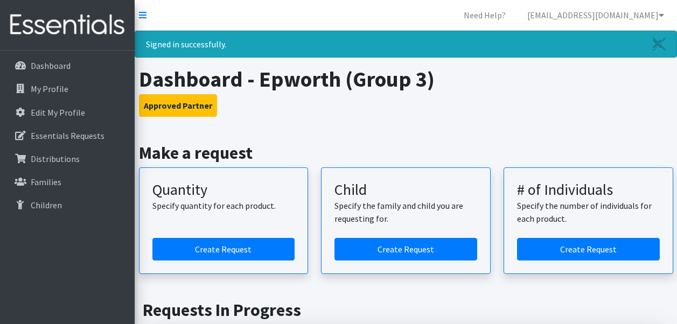 The height and width of the screenshot is (324, 677). Describe the element at coordinates (588, 190) in the screenshot. I see `h3: # of Individuals` at that location.